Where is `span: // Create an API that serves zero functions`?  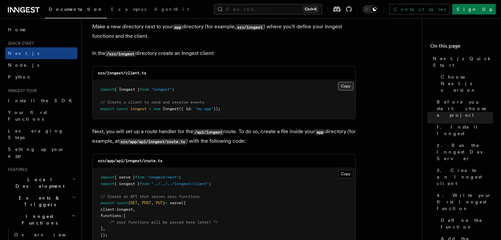 span: // Create an API that serves zero functions is located at coordinates (150, 197).